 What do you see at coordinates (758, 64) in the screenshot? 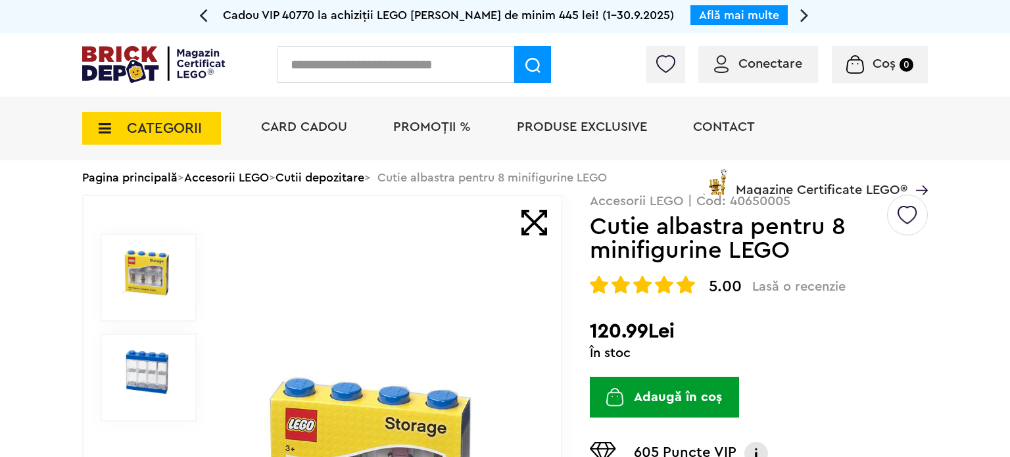
I see `a: Conectare` at bounding box center [758, 64].